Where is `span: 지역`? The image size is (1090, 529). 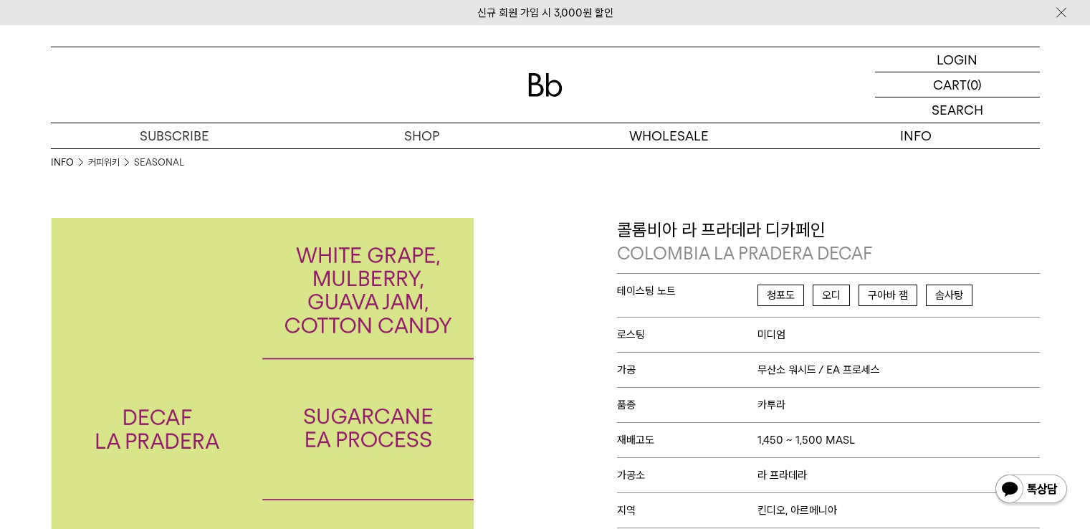 span: 지역 is located at coordinates (687, 510).